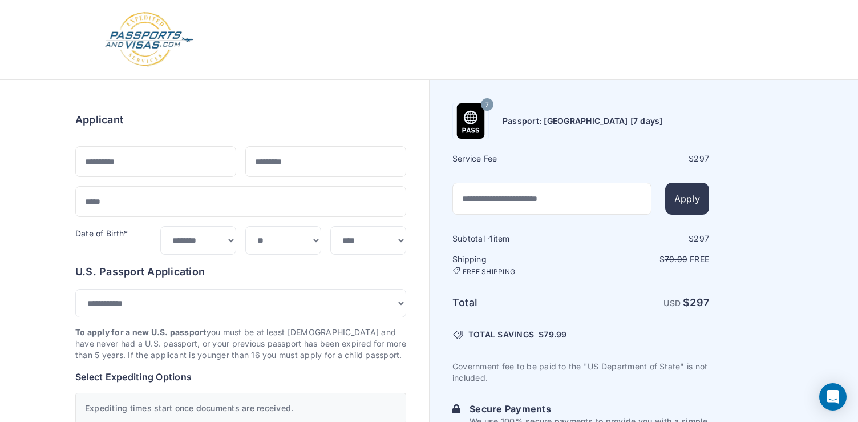 This screenshot has height=422, width=858. Describe the element at coordinates (516, 302) in the screenshot. I see `h6: Total` at that location.